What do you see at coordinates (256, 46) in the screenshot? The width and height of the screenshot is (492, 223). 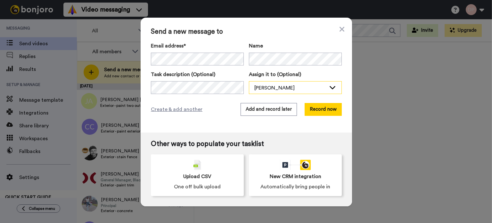 I see `span: Name` at bounding box center [256, 46].